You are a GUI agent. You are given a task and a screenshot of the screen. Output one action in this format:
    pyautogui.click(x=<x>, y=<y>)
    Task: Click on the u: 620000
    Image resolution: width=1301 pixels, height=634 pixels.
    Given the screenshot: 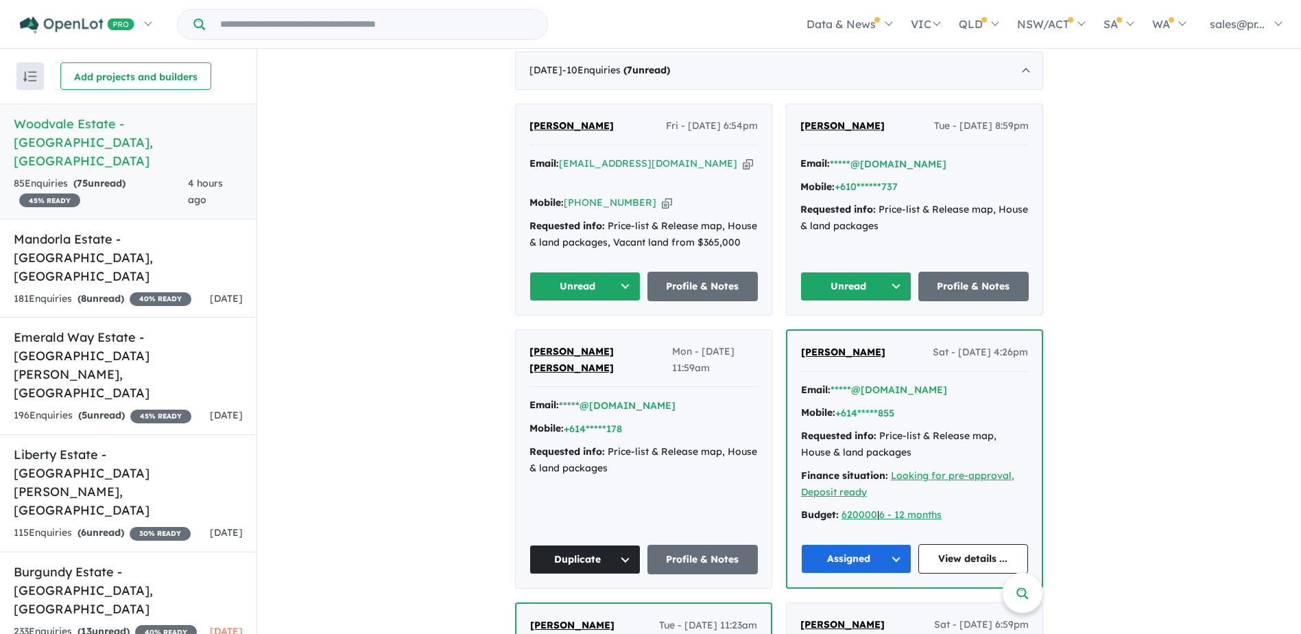 What is the action you would take?
    pyautogui.click(x=859, y=514)
    